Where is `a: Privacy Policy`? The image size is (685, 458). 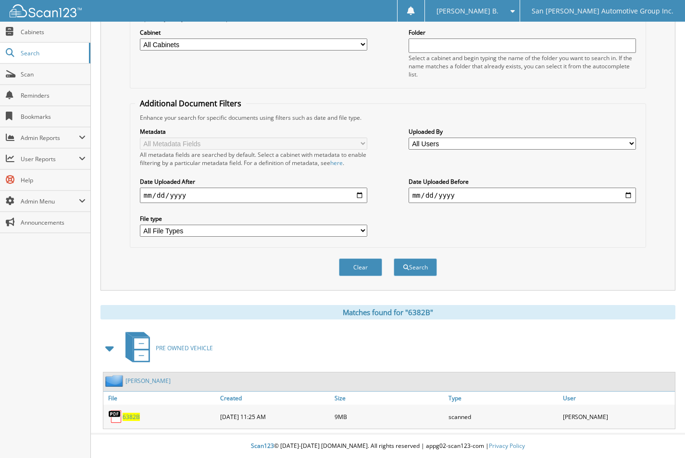
a: Privacy Policy is located at coordinates (507, 445).